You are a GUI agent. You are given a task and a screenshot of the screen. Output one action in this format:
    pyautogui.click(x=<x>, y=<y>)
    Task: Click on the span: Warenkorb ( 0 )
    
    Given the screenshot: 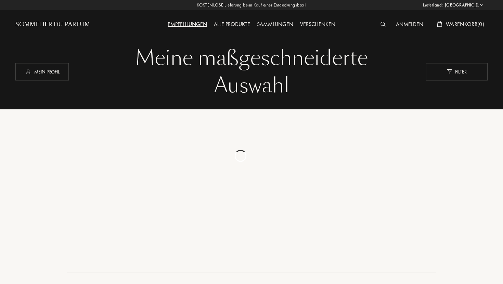 What is the action you would take?
    pyautogui.click(x=465, y=24)
    